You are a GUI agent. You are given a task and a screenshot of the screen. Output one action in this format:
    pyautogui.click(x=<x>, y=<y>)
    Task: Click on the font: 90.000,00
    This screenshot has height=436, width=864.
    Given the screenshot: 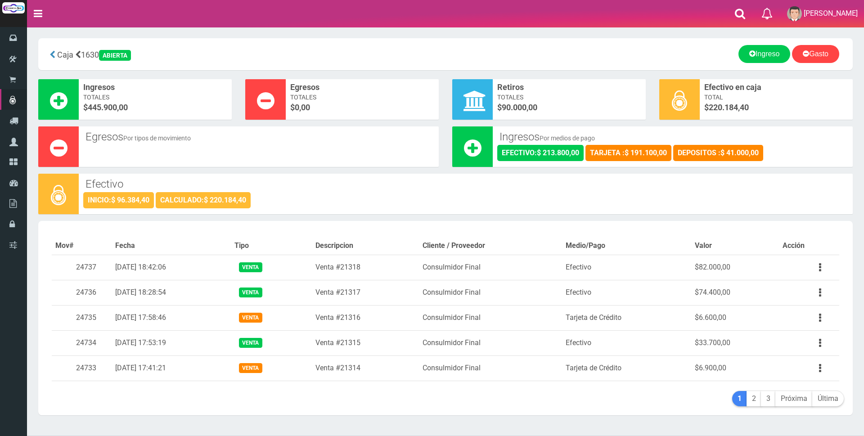 What is the action you would take?
    pyautogui.click(x=519, y=107)
    